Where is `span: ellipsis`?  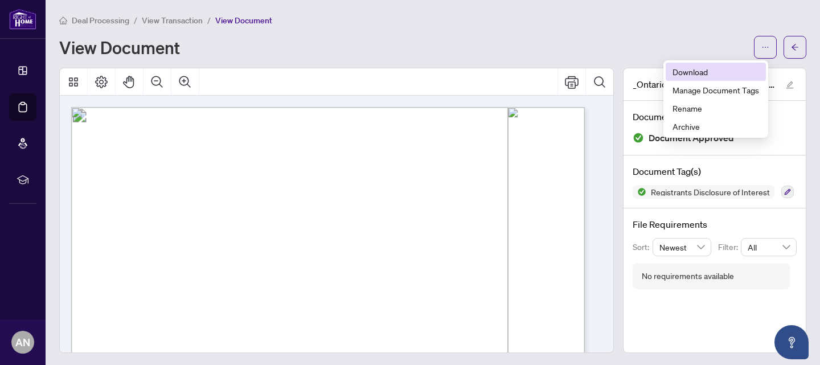 span: ellipsis is located at coordinates (765, 47).